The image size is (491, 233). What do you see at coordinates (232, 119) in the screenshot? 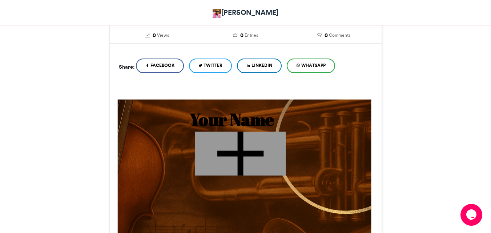
I see `div: Your Name` at bounding box center [232, 119].